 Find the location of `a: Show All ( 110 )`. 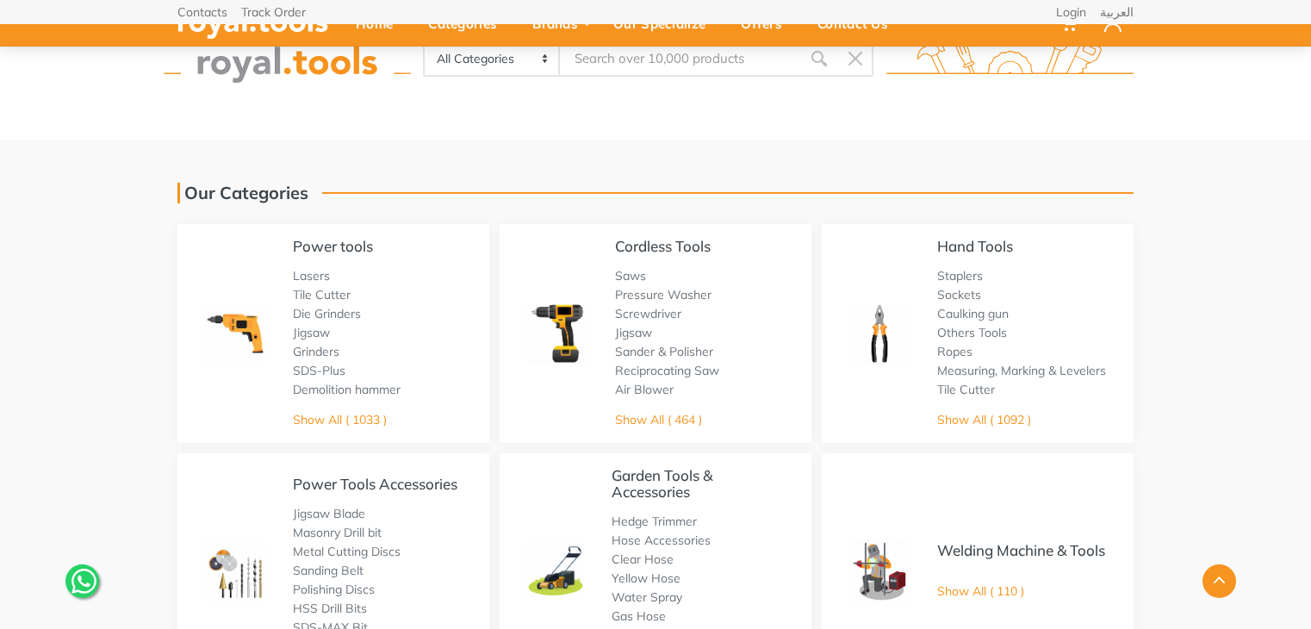

a: Show All ( 110 ) is located at coordinates (981, 591).